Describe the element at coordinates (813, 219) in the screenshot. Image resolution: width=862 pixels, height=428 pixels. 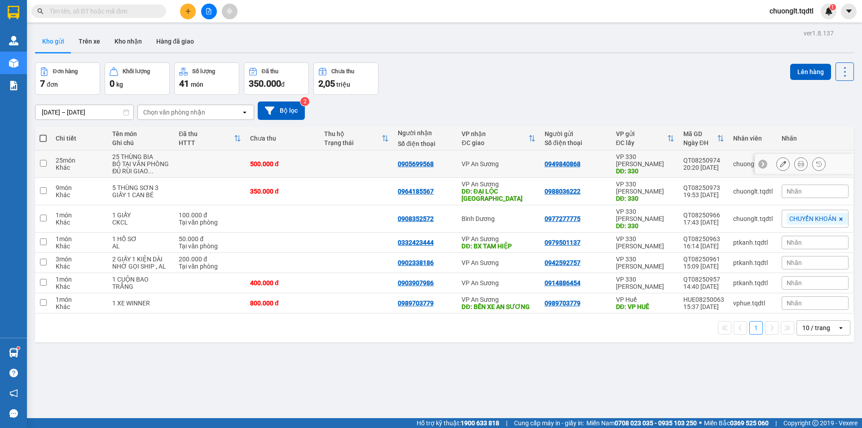
I see `span: CHUYỂN KHOẢN` at that location.